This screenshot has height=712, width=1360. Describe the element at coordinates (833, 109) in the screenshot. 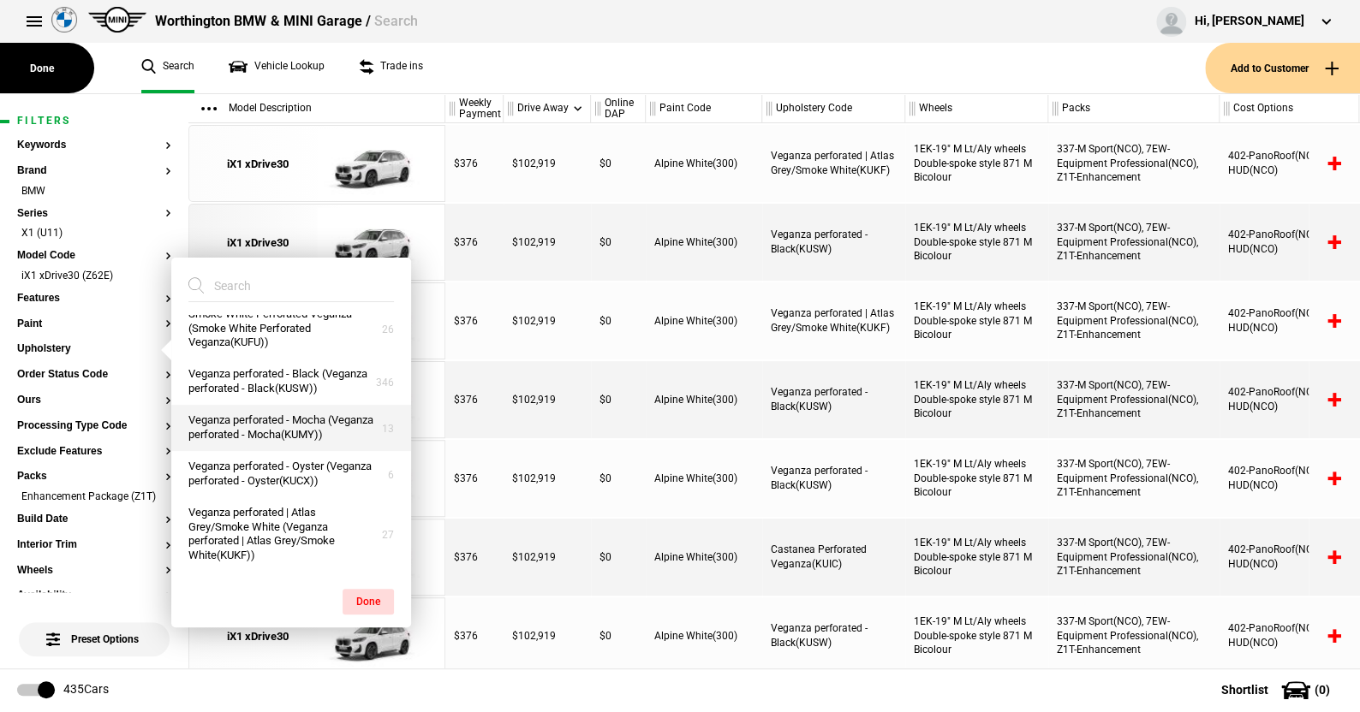

I see `div: Upholstery Code` at that location.